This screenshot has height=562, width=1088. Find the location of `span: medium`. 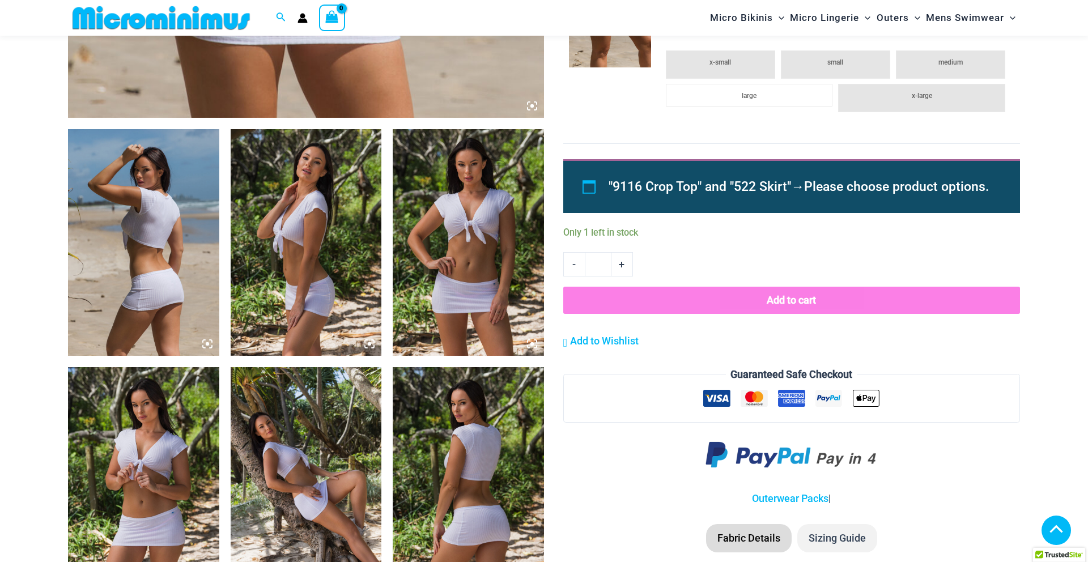

span: medium is located at coordinates (950, 62).